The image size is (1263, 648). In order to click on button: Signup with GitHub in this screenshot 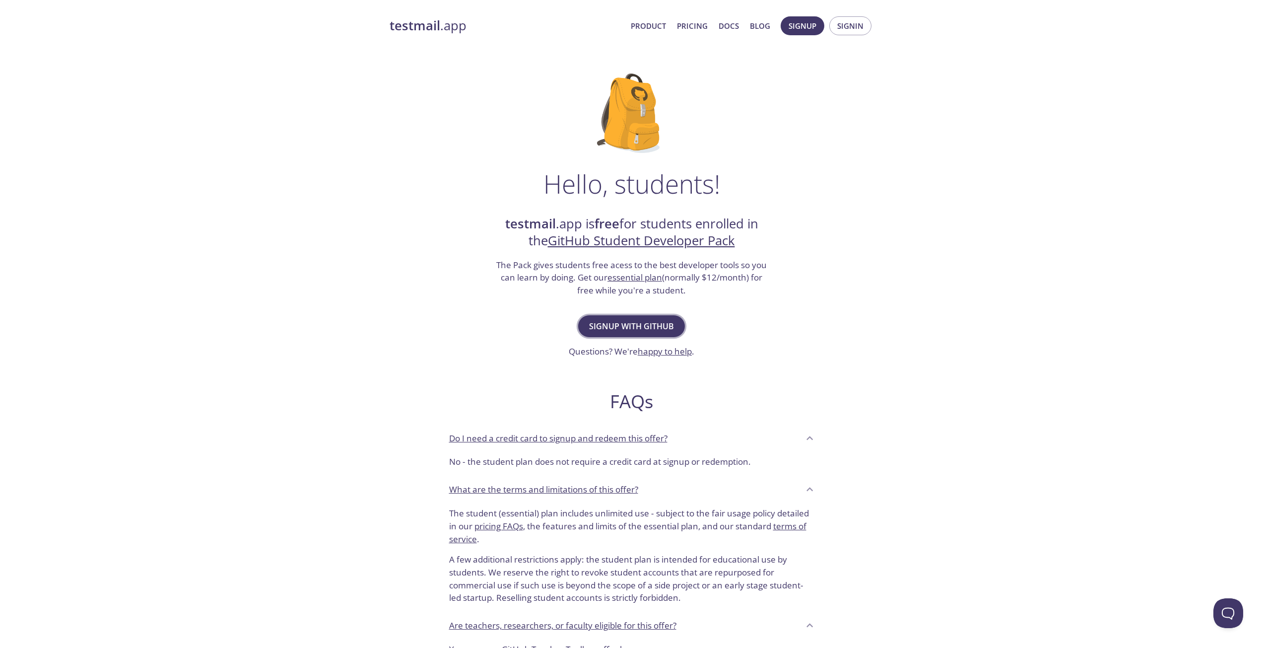, I will do `click(631, 326)`.